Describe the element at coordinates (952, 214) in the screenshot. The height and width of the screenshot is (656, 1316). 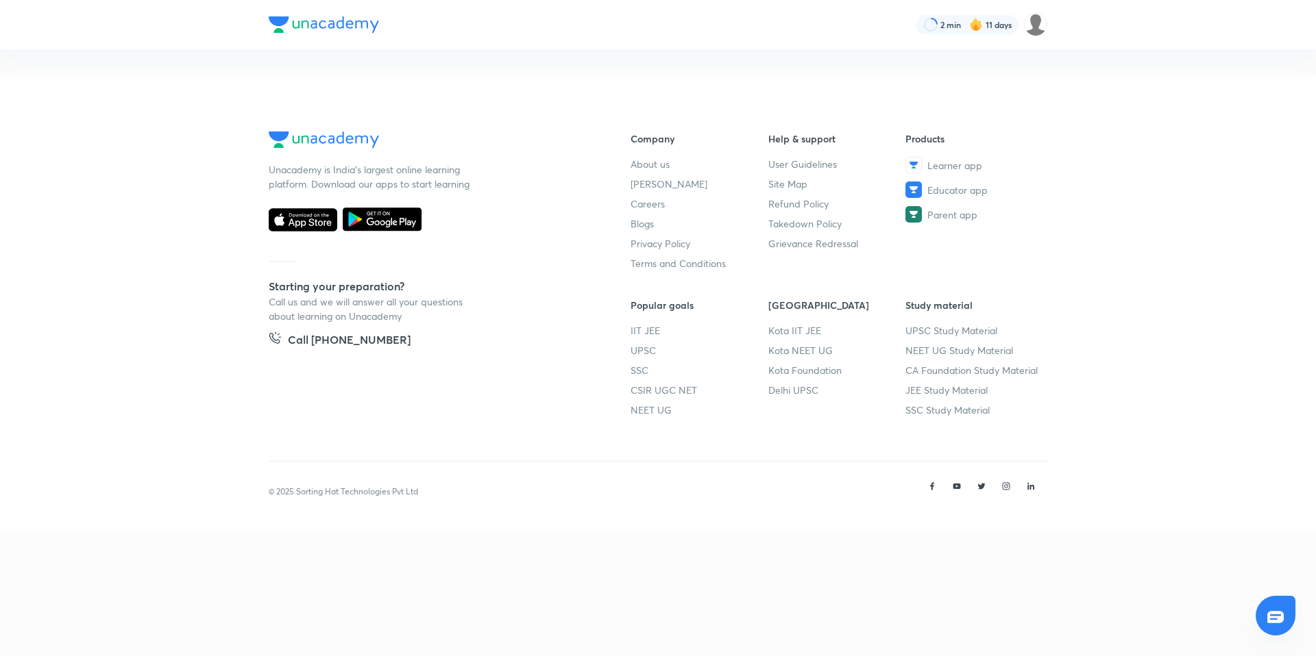
I see `span: Parent app` at that location.